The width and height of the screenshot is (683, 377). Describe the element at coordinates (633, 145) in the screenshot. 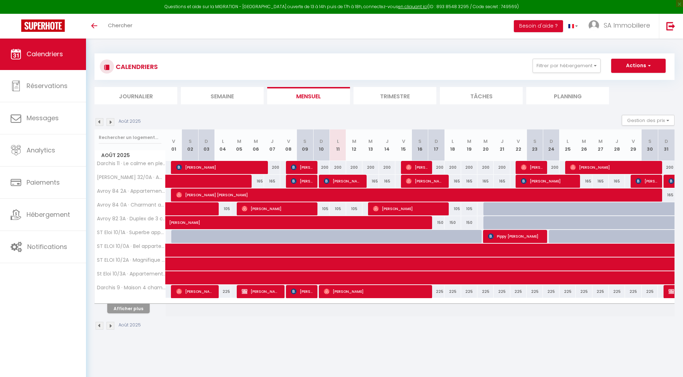

I see `th: 29` at that location.